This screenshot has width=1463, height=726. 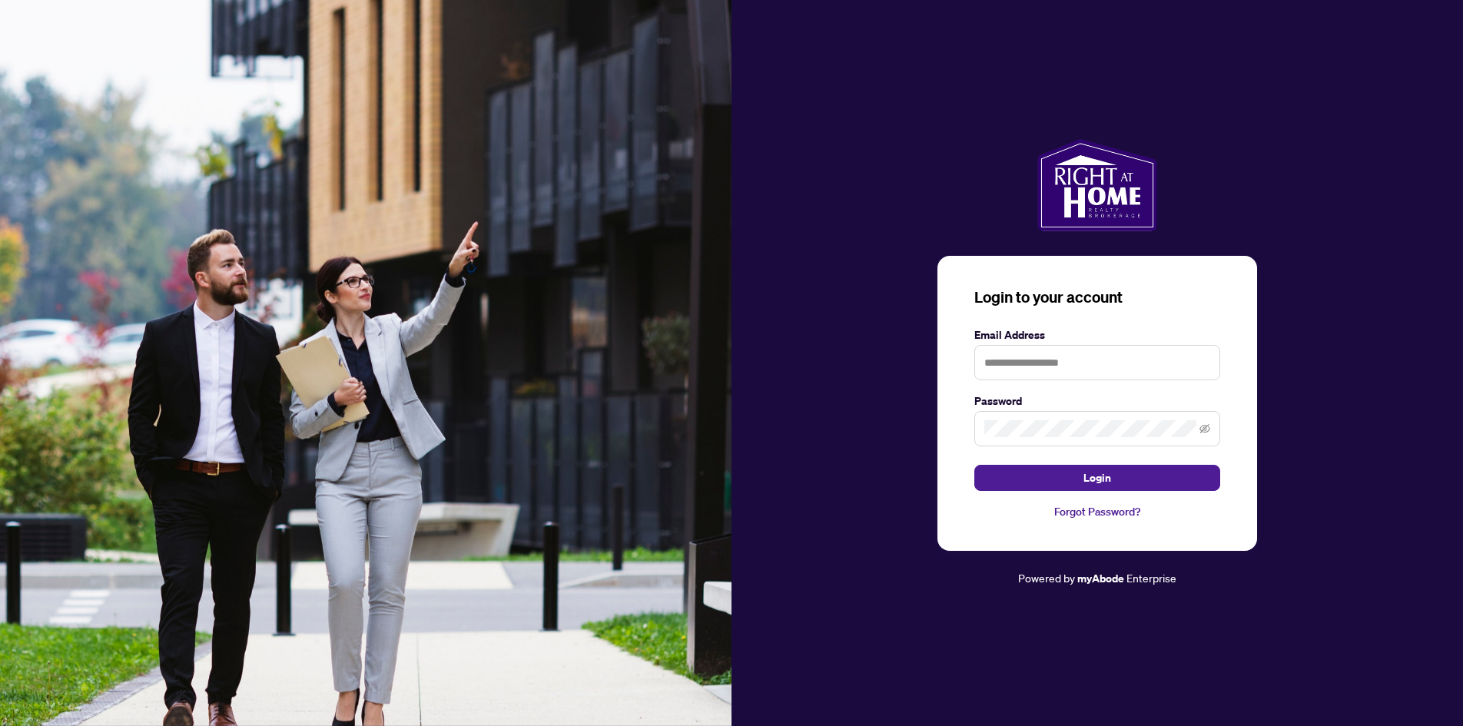 What do you see at coordinates (1046, 578) in the screenshot?
I see `span: Powered by` at bounding box center [1046, 578].